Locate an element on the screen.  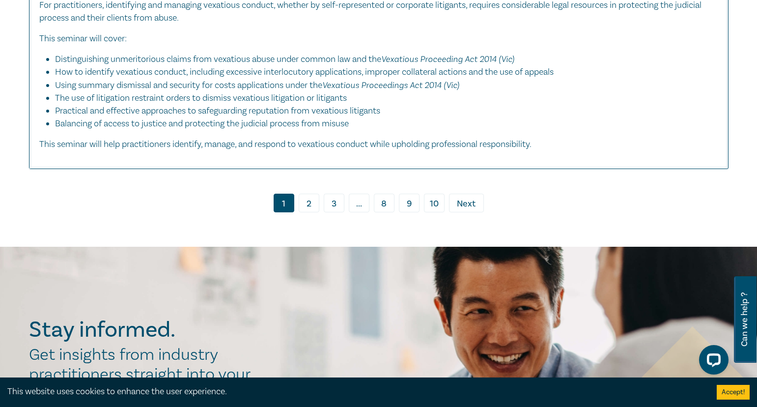
span: Next is located at coordinates (466, 204).